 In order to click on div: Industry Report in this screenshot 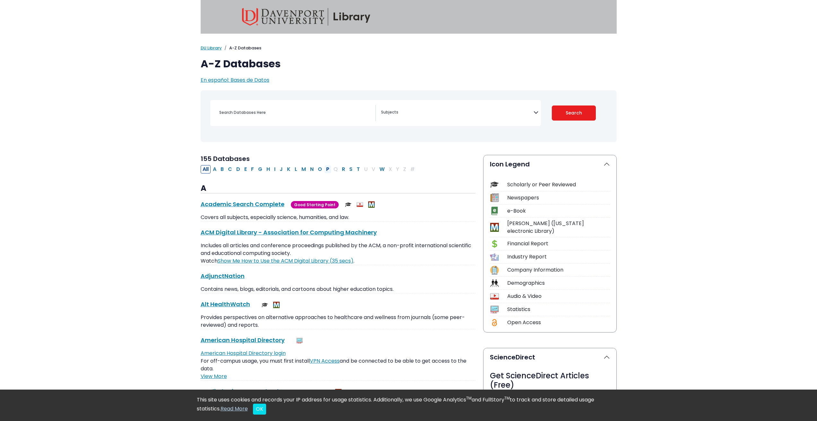, I will do `click(558, 257)`.